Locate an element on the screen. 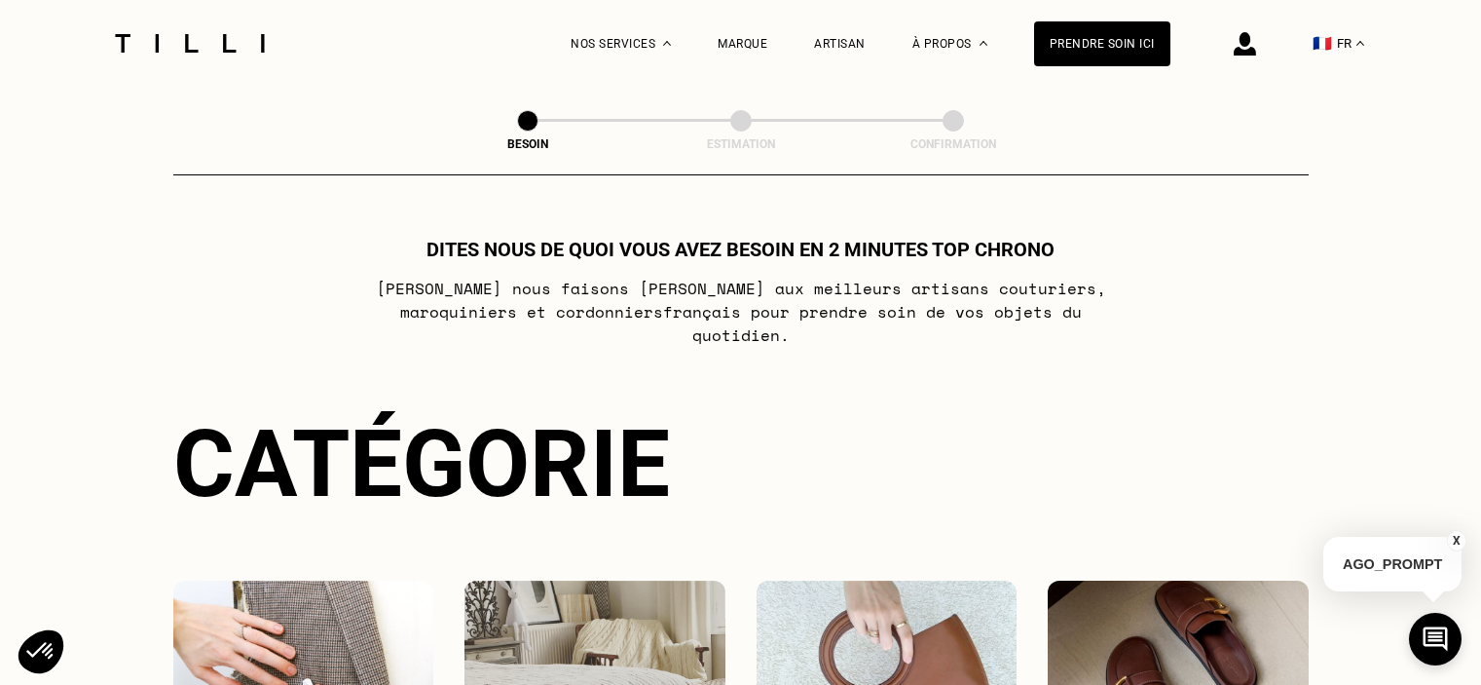 This screenshot has width=1481, height=685. img: menu déroulant is located at coordinates (1361, 43).